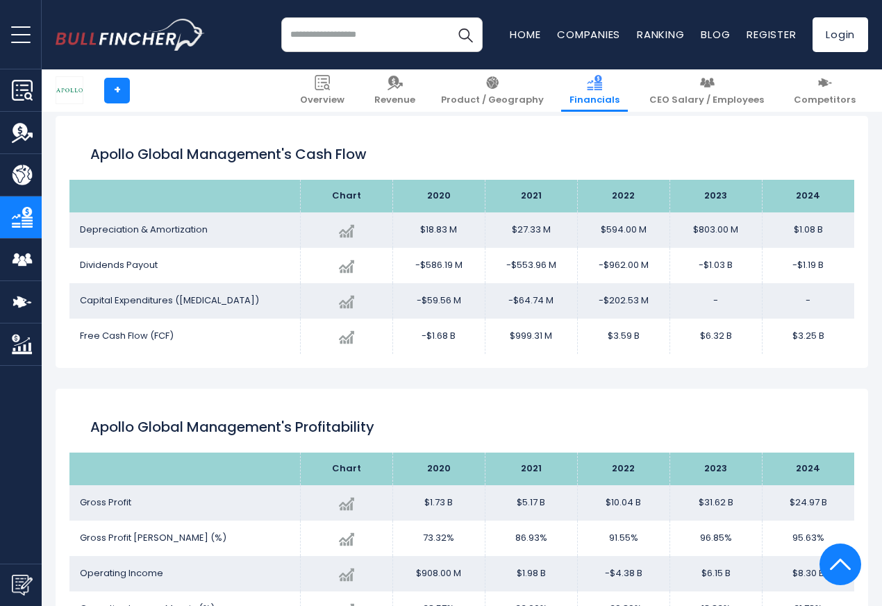 This screenshot has width=882, height=606. Describe the element at coordinates (438, 538) in the screenshot. I see `td: 73.32%` at that location.